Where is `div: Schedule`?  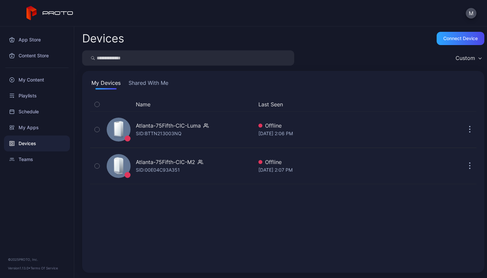
div: Schedule is located at coordinates (37, 112).